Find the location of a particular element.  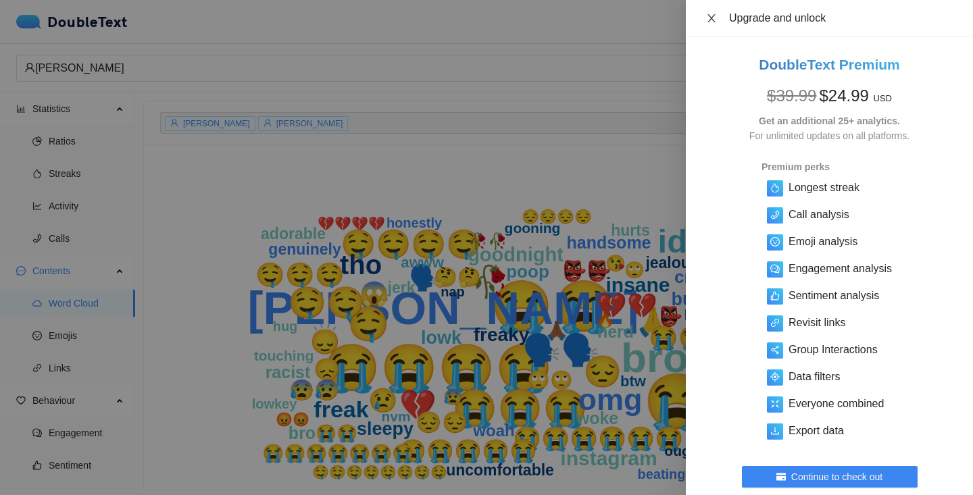

span: fullscreen-exit is located at coordinates (775, 404).